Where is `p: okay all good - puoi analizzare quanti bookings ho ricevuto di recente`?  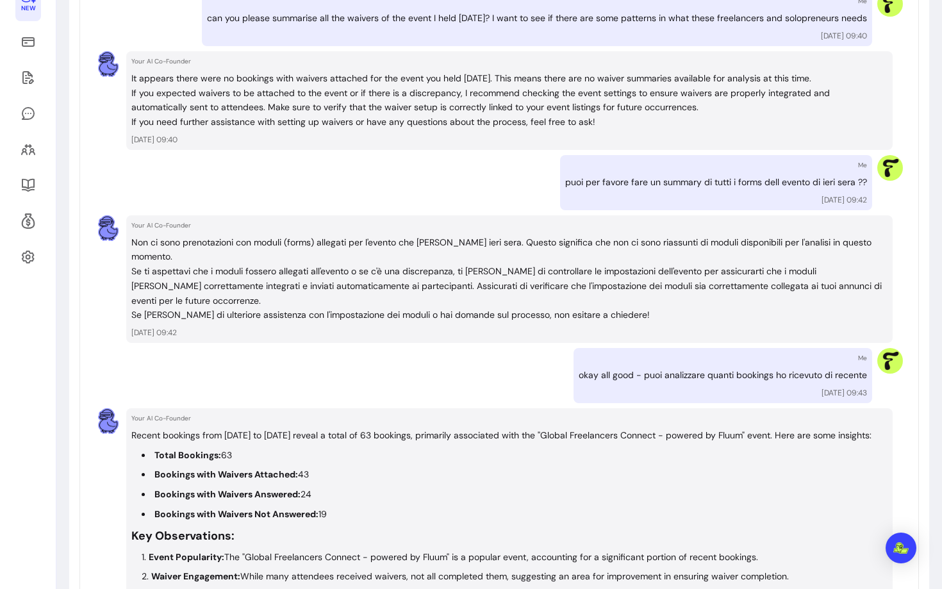
p: okay all good - puoi analizzare quanti bookings ho ricevuto di recente is located at coordinates (723, 375).